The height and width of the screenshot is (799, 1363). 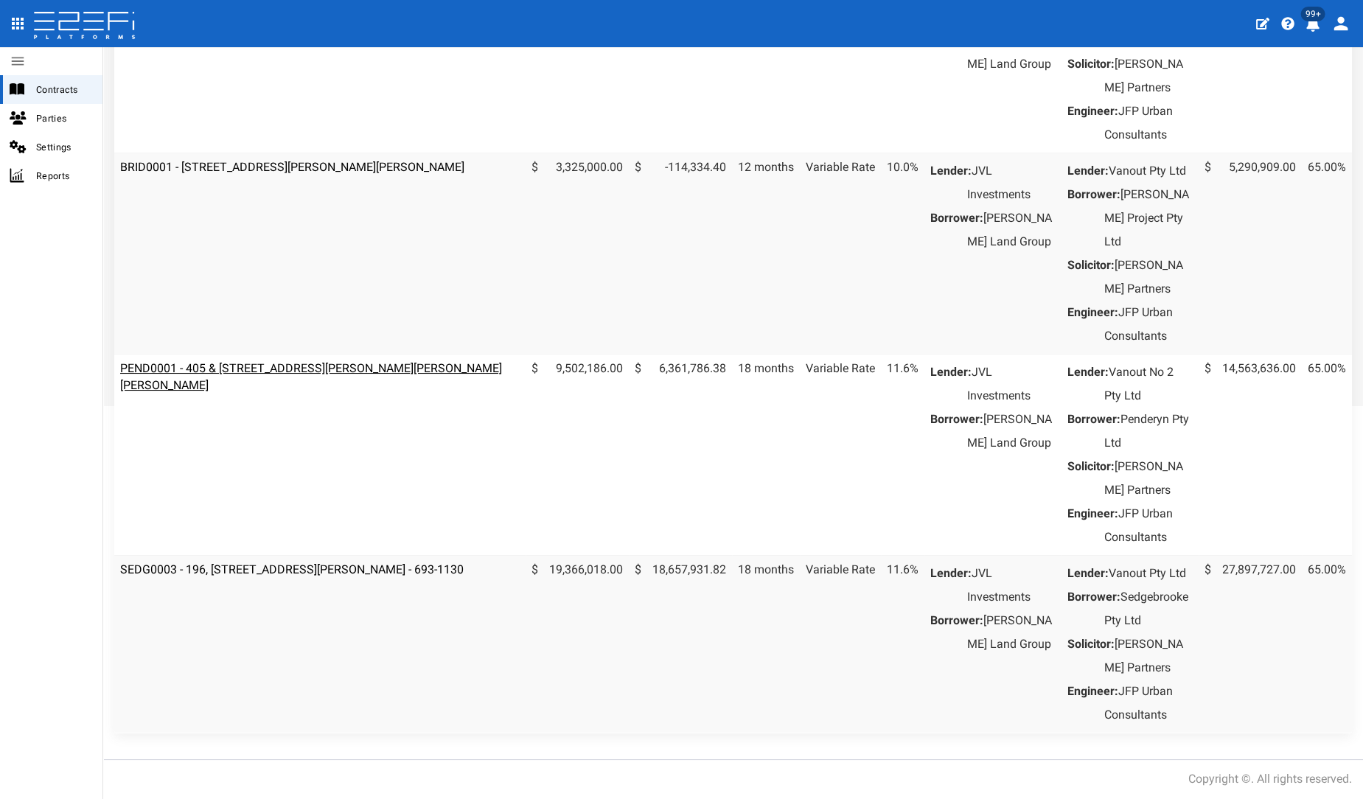 I want to click on td: 5,290,909.00, so click(x=1250, y=253).